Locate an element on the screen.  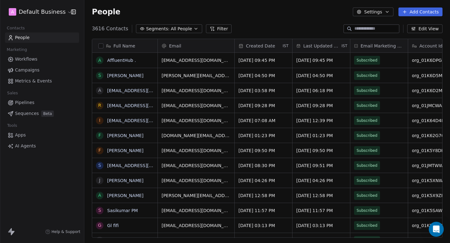
div: F is located at coordinates (100, 135).